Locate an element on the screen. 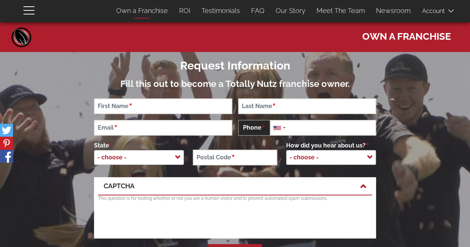 This screenshot has width=470, height=247. a: Own a Franchise is located at coordinates (142, 11).